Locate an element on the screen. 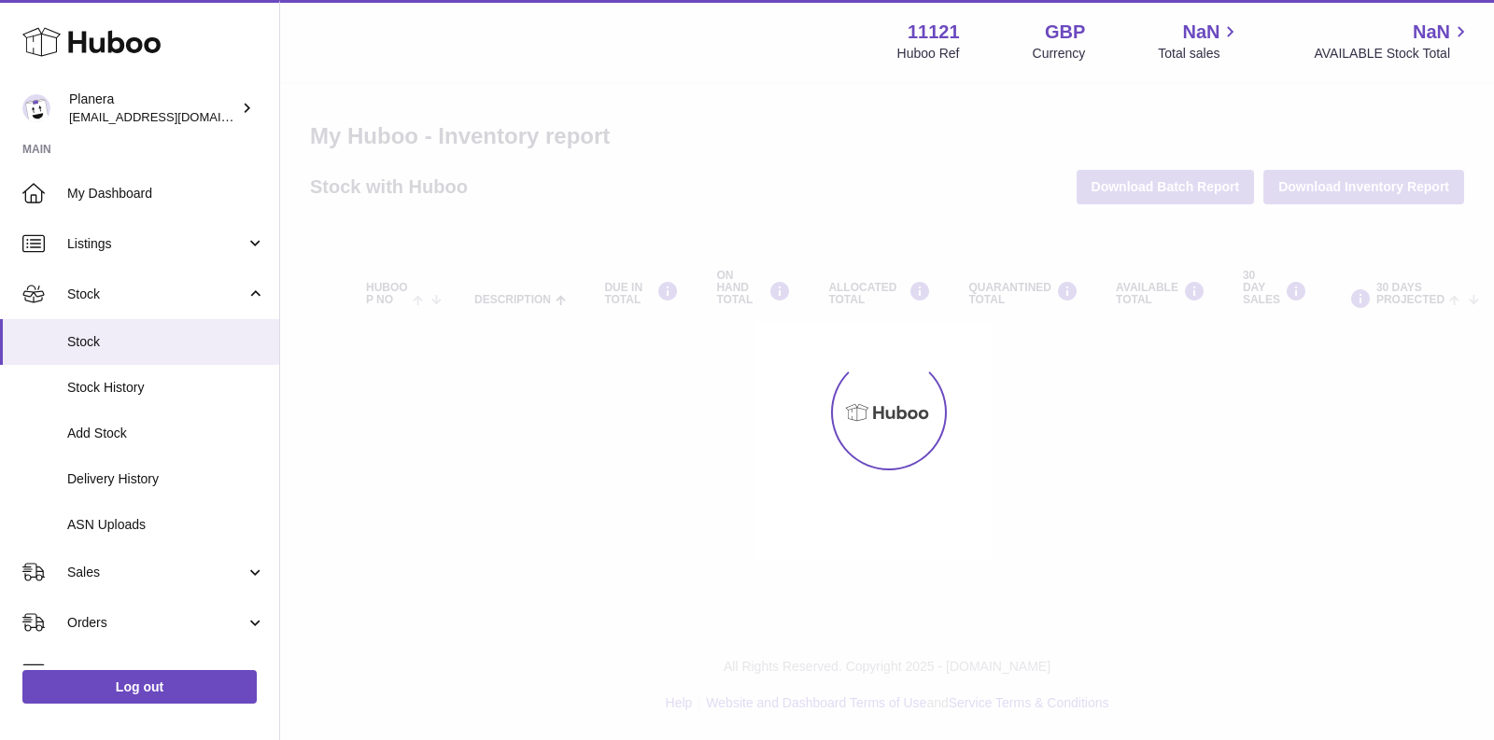  a: NaN Total sales is located at coordinates (1199, 41).